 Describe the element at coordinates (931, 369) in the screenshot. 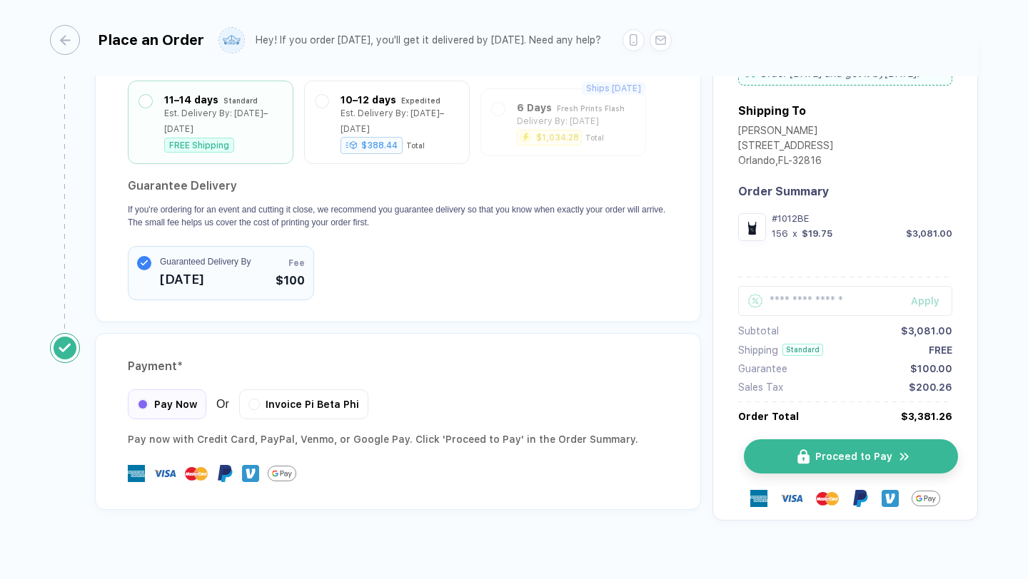

I see `div: $100.00` at that location.